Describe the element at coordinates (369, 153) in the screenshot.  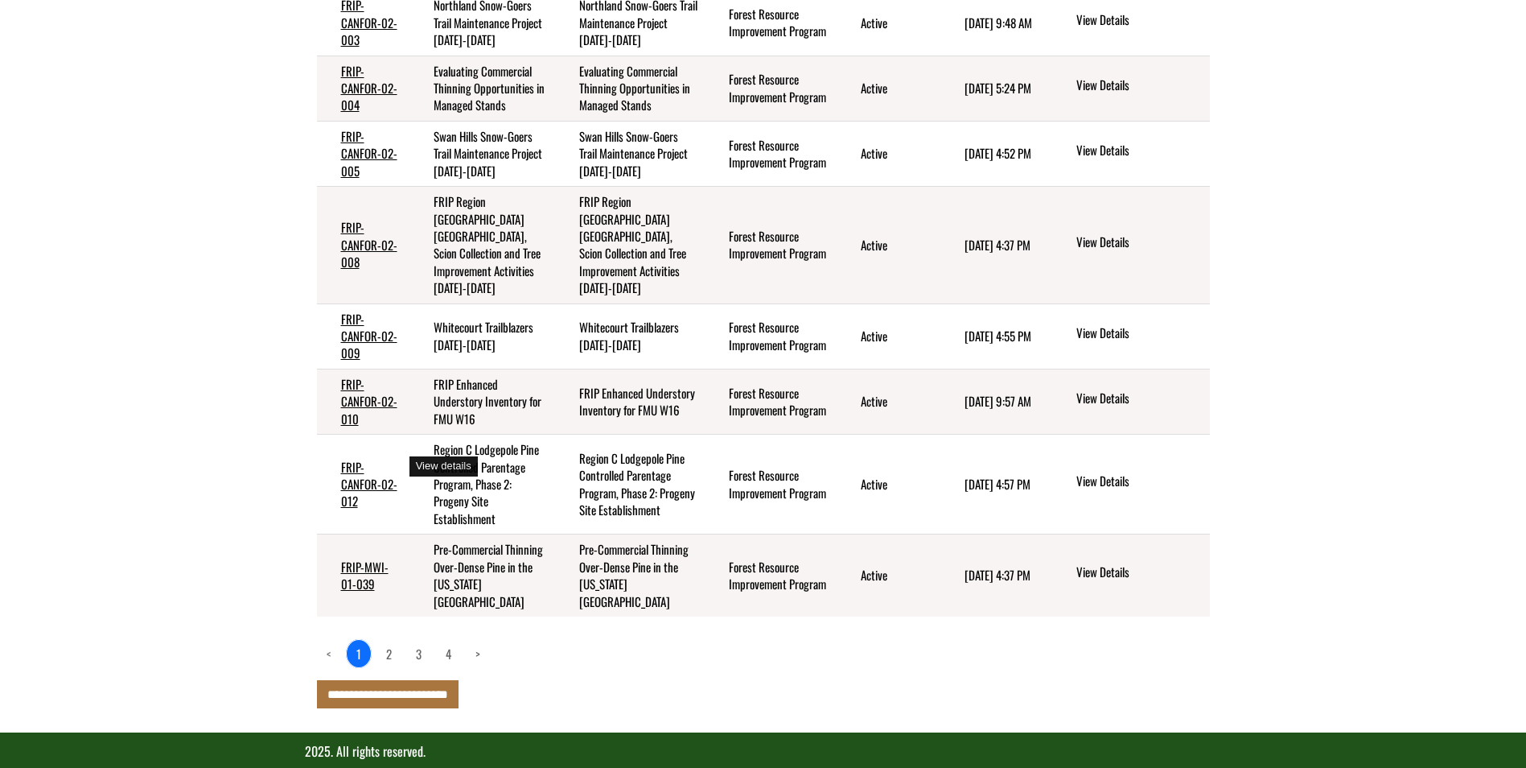
I see `a: FRIP-CANFOR-02-005` at that location.